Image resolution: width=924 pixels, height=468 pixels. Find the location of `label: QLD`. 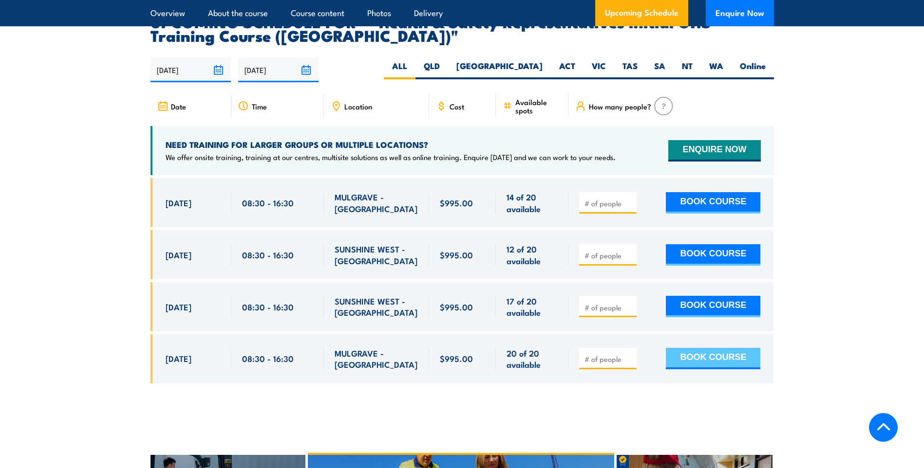

label: QLD is located at coordinates (431, 70).